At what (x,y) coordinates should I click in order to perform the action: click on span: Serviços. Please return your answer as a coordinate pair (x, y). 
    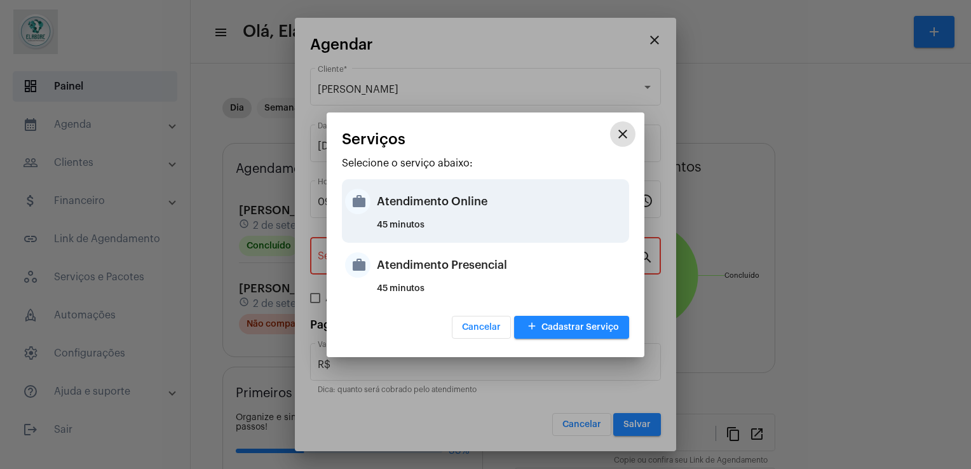
    Looking at the image, I should click on (374, 139).